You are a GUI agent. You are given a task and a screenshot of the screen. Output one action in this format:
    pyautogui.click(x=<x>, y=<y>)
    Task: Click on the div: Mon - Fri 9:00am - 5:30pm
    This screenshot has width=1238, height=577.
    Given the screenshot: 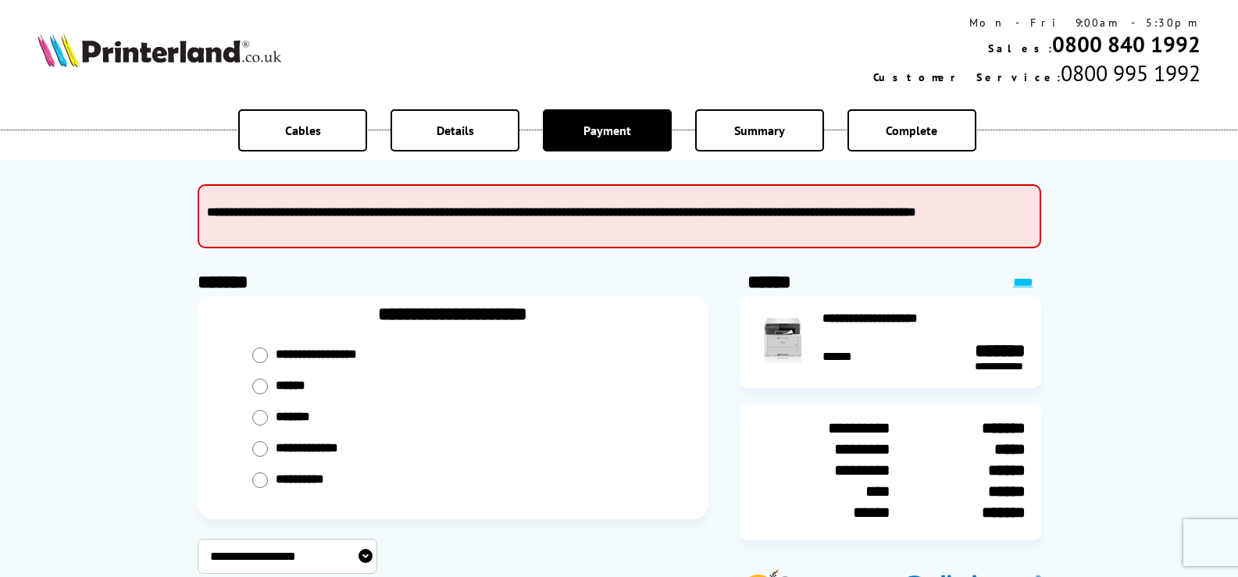 What is the action you would take?
    pyautogui.click(x=1037, y=23)
    